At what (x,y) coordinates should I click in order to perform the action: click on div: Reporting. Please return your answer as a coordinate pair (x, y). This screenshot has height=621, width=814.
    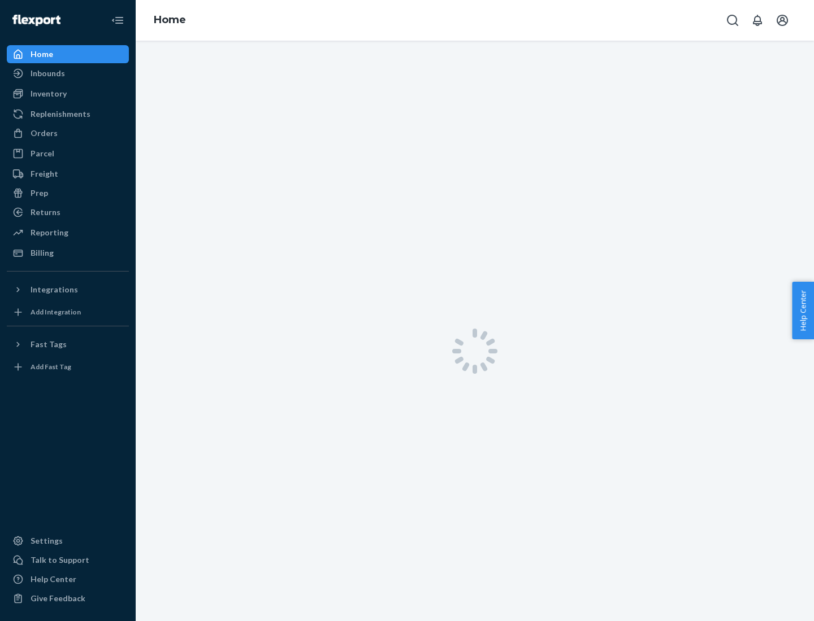
    Looking at the image, I should click on (49, 233).